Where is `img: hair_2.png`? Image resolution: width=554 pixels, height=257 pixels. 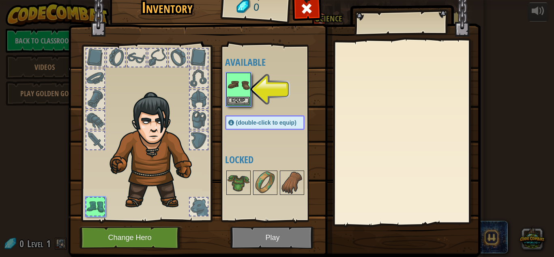 img: hair_2.png is located at coordinates (155, 150).